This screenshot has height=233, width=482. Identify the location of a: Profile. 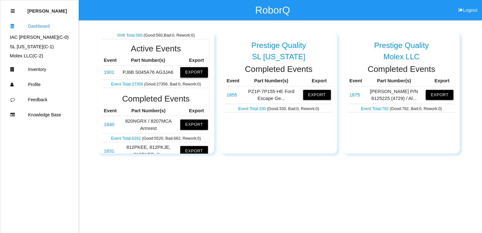
(39, 84).